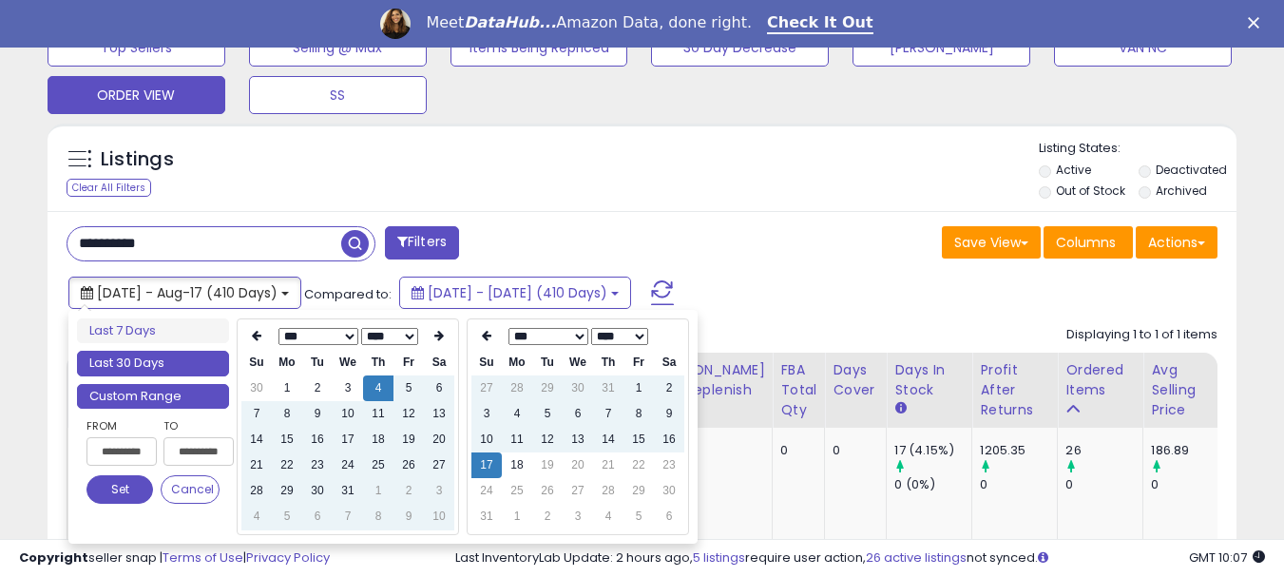 This screenshot has width=1284, height=577. I want to click on div: 26, so click(1103, 450).